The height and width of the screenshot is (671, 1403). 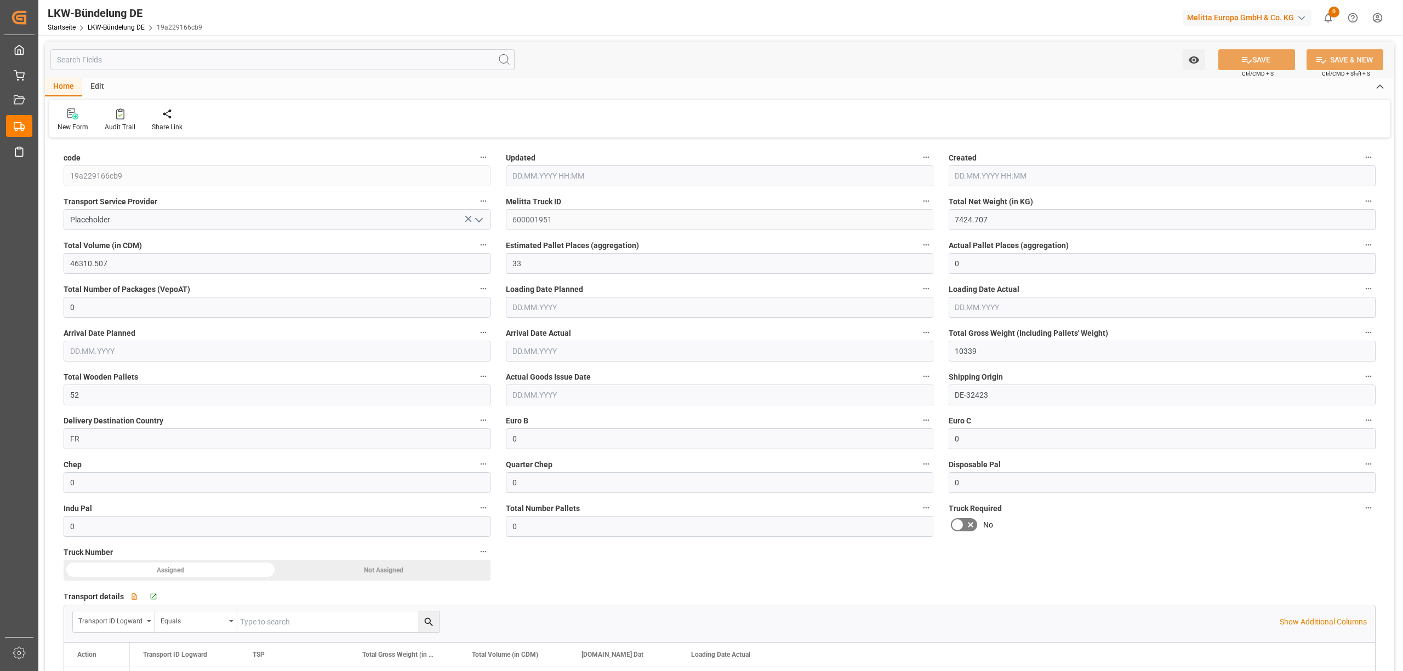 What do you see at coordinates (975, 508) in the screenshot?
I see `span: Truck Required` at bounding box center [975, 508].